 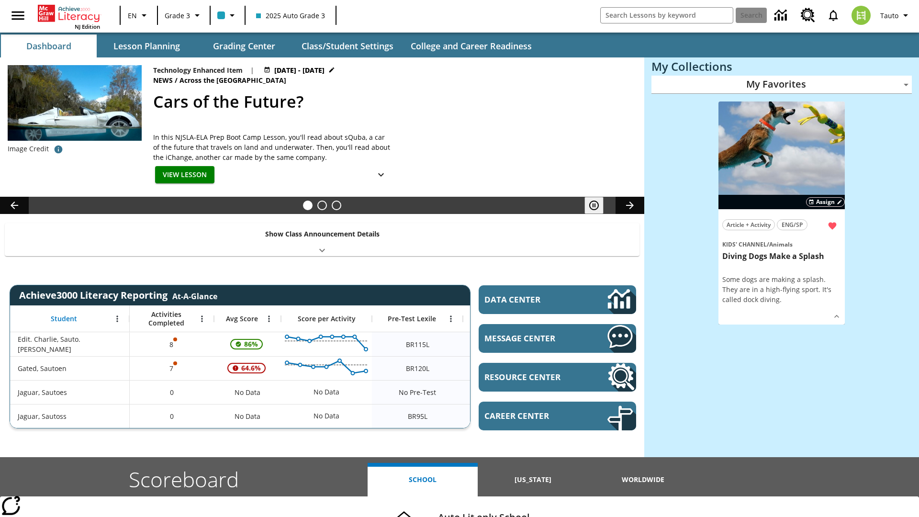 I want to click on button: Slide 3 Career Lesson, so click(x=336, y=205).